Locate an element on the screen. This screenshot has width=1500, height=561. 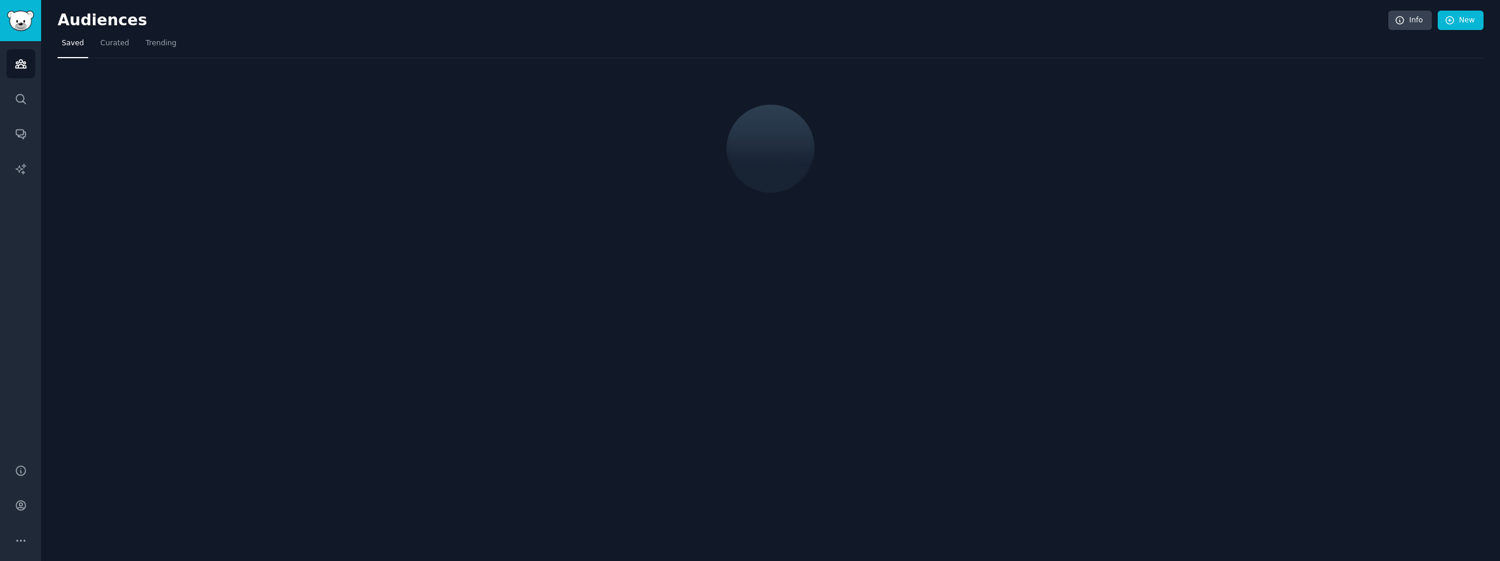
a: Trending is located at coordinates (161, 46).